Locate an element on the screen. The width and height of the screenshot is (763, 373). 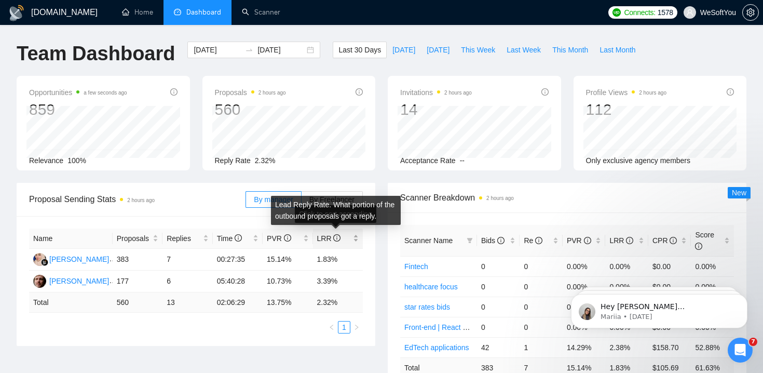
span: Proposals is located at coordinates (133, 238).